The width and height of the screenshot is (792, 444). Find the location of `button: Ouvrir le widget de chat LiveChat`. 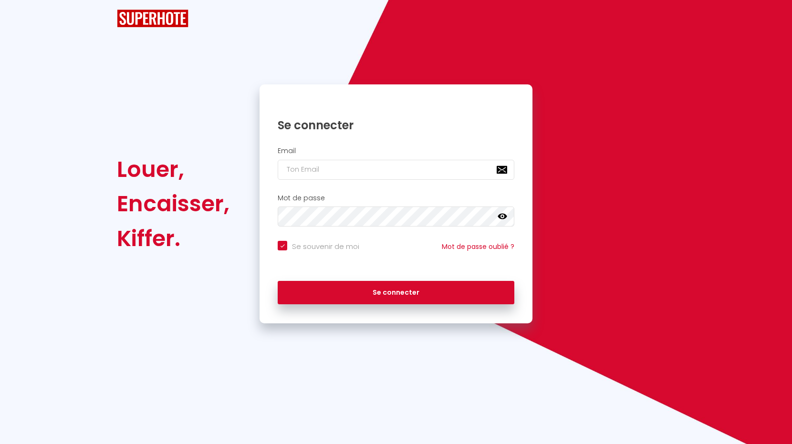

button: Ouvrir le widget de chat LiveChat is located at coordinates (22, 18).